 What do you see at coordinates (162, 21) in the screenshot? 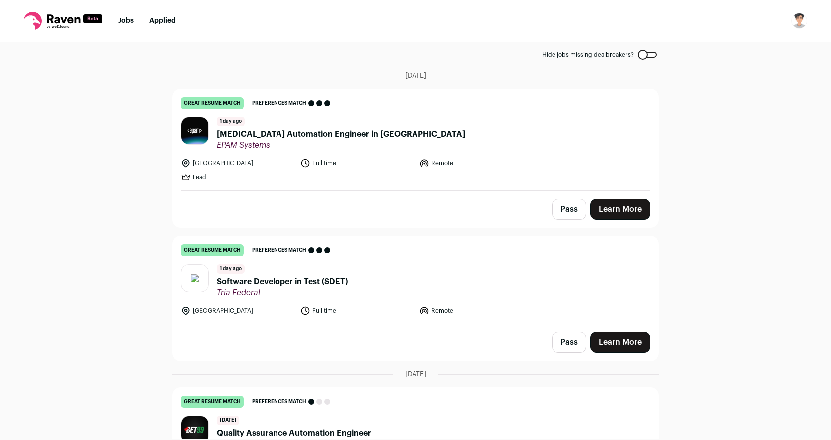
I see `a: Applied` at bounding box center [162, 21].